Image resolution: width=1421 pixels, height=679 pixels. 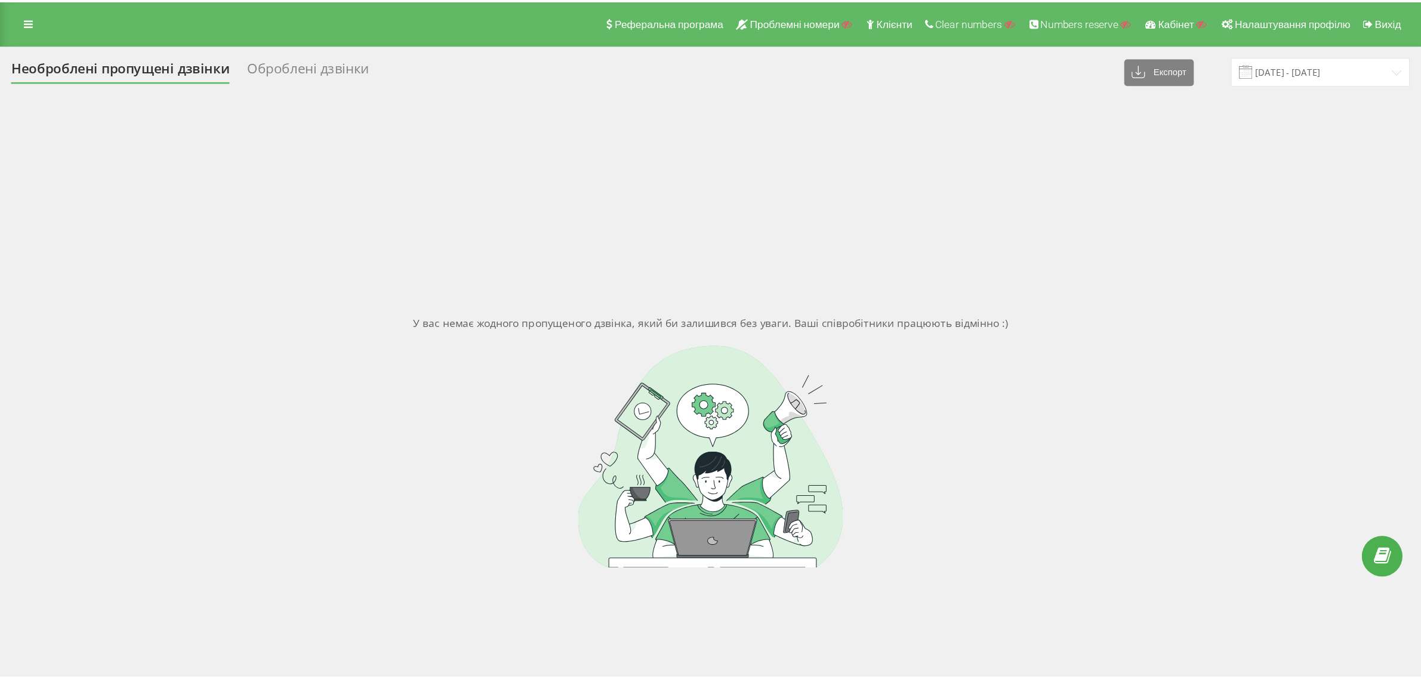 I want to click on span: Clear numbers, so click(x=781, y=18).